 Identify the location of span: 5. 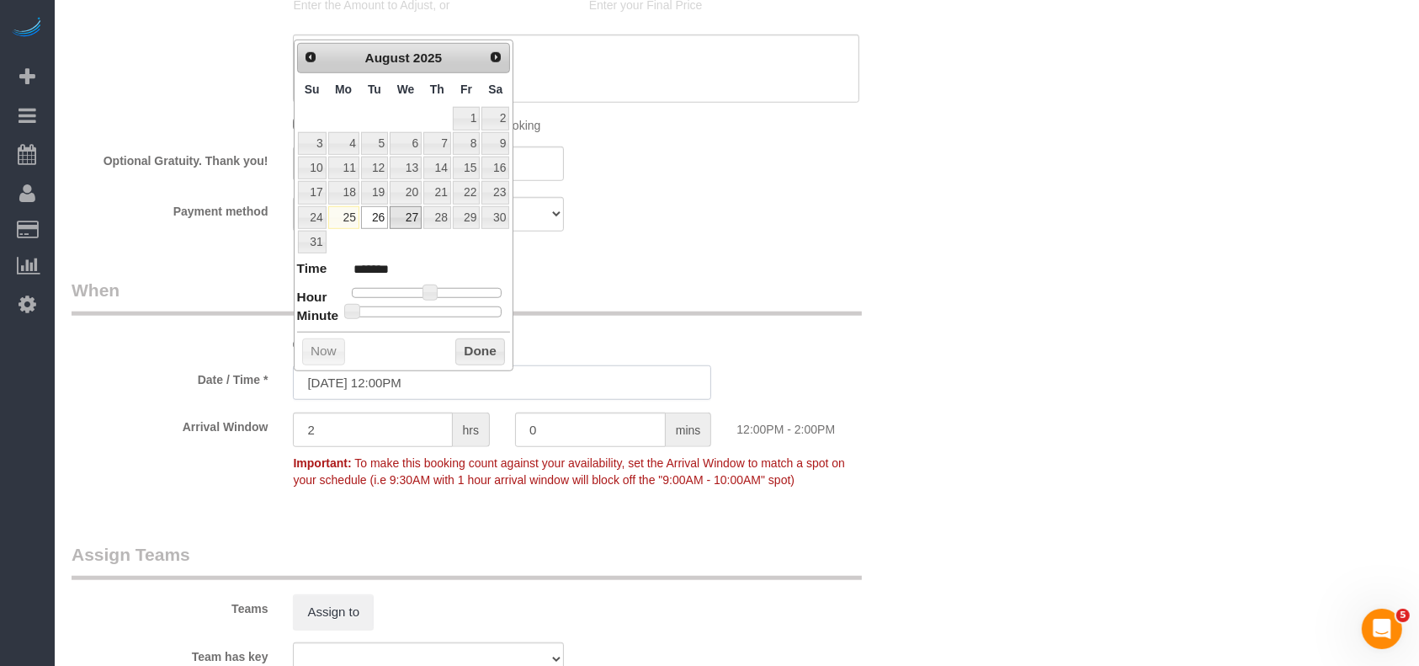
(1403, 615).